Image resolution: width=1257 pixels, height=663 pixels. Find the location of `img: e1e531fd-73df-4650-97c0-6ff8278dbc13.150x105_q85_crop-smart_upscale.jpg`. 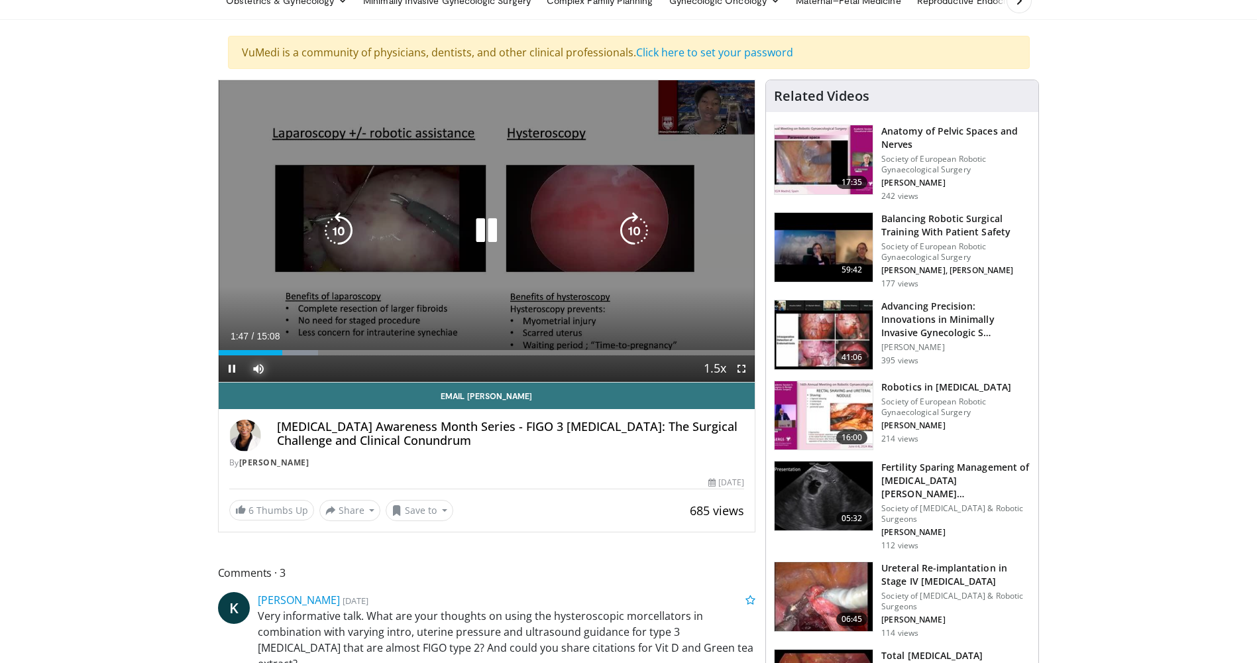

img: e1e531fd-73df-4650-97c0-6ff8278dbc13.150x105_q85_crop-smart_upscale.jpg is located at coordinates (824, 160).